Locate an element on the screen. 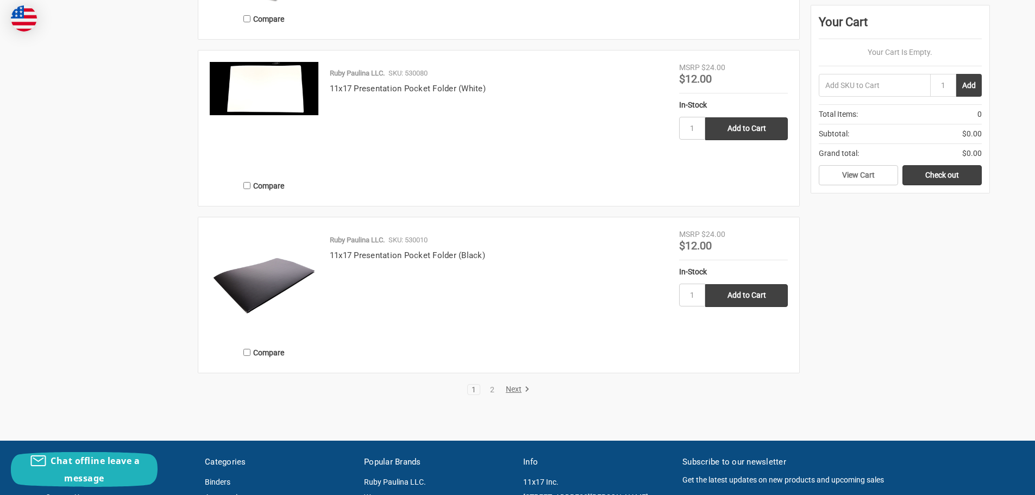 The height and width of the screenshot is (495, 1035). span: Total Items: is located at coordinates (839, 114).